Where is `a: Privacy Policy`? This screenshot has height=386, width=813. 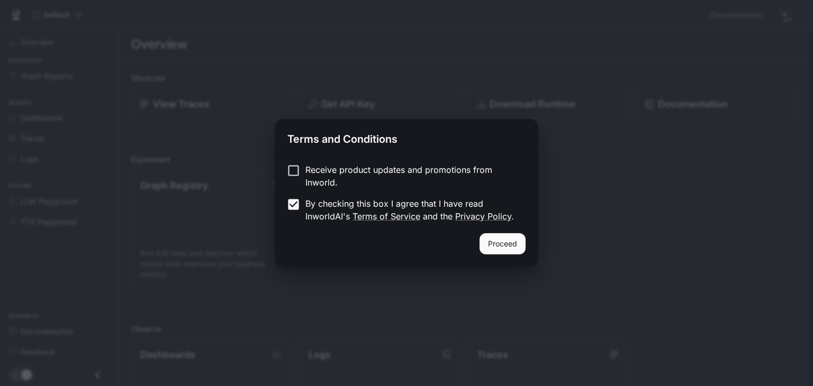 a: Privacy Policy is located at coordinates (483, 216).